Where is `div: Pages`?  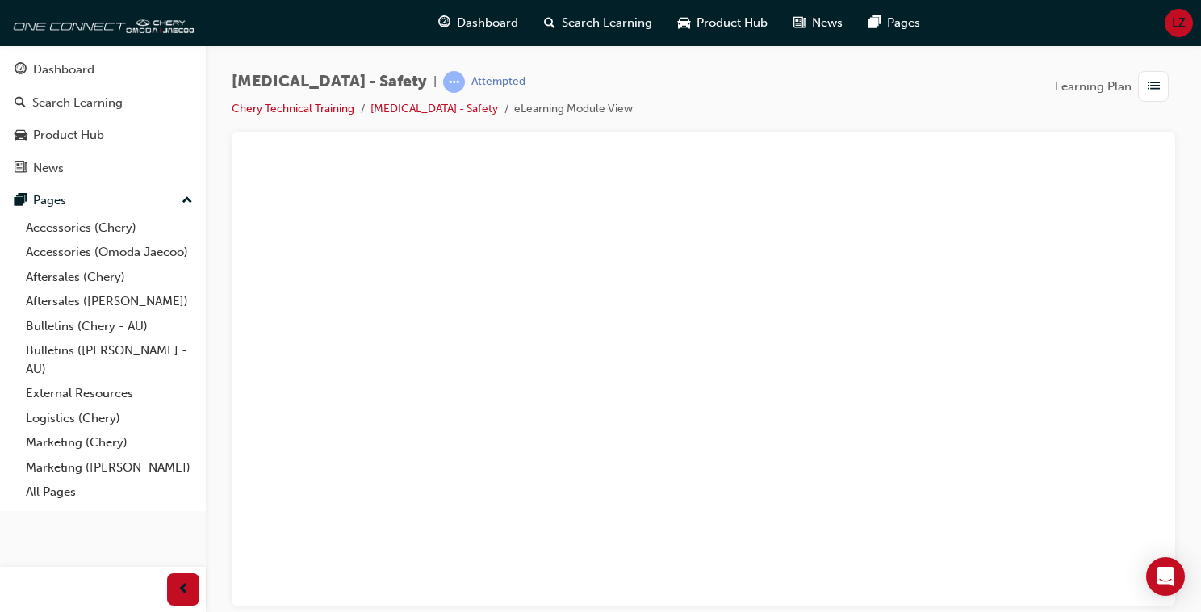
div: Pages is located at coordinates (49, 200).